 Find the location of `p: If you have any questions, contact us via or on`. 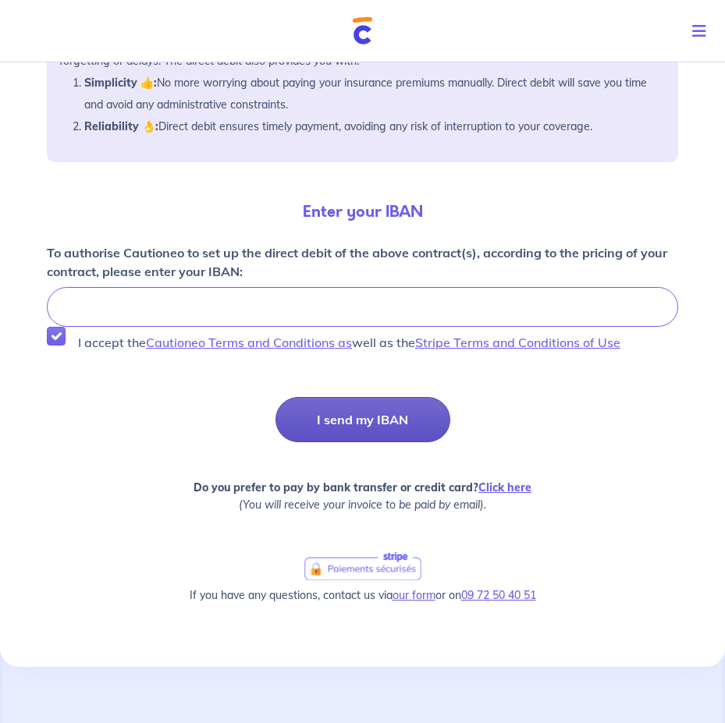

p: If you have any questions, contact us via or on is located at coordinates (362, 596).